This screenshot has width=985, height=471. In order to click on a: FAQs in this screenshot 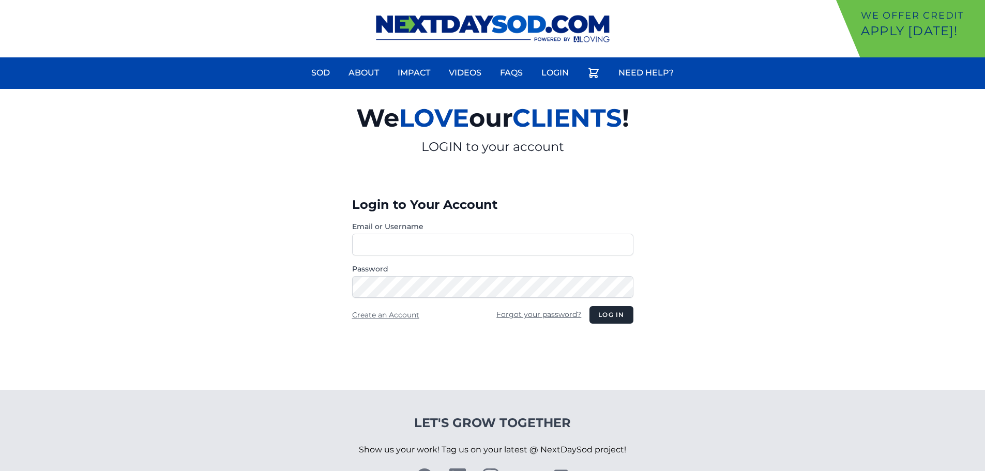, I will do `click(512, 73)`.